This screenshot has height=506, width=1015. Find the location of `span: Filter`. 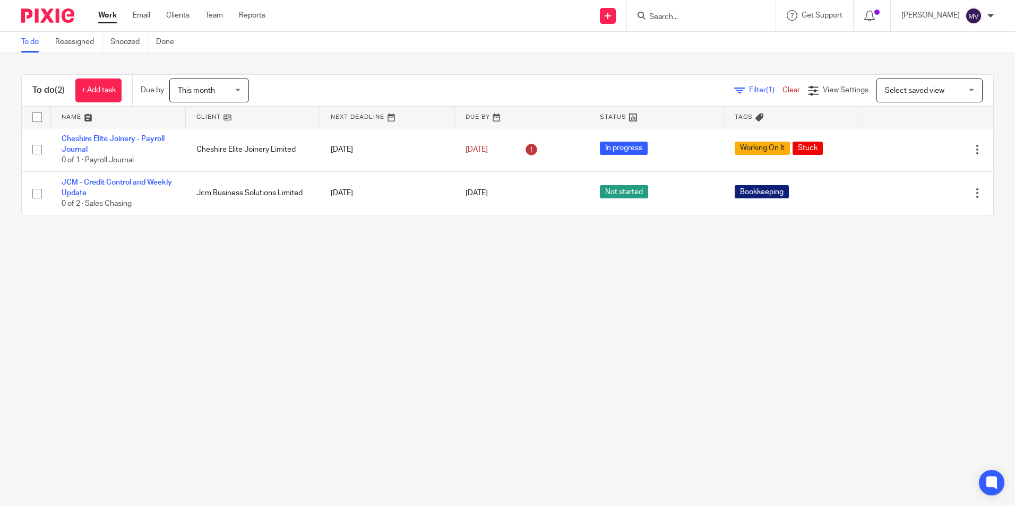

span: Filter is located at coordinates (765, 90).